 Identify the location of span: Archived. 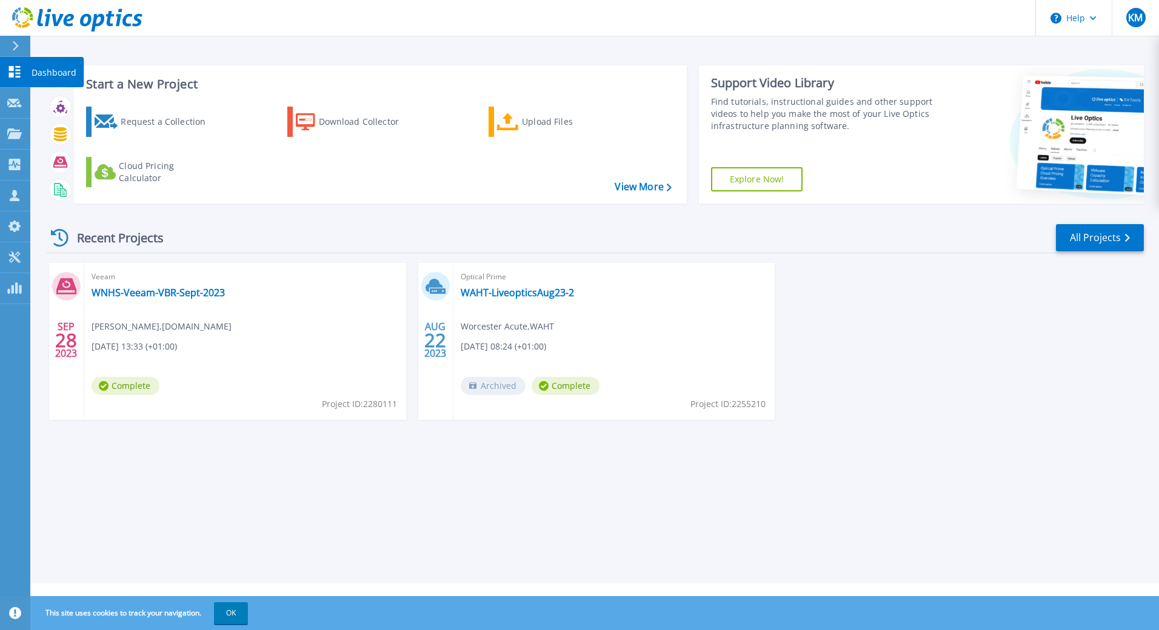
(493, 386).